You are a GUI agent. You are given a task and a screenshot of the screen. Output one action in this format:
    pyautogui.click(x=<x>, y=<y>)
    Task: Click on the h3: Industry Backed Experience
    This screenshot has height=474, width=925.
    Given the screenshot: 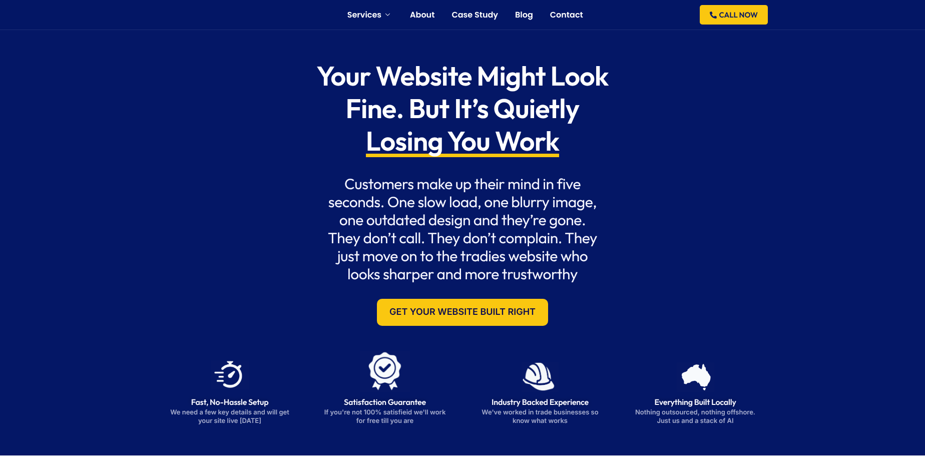 What is the action you would take?
    pyautogui.click(x=540, y=402)
    